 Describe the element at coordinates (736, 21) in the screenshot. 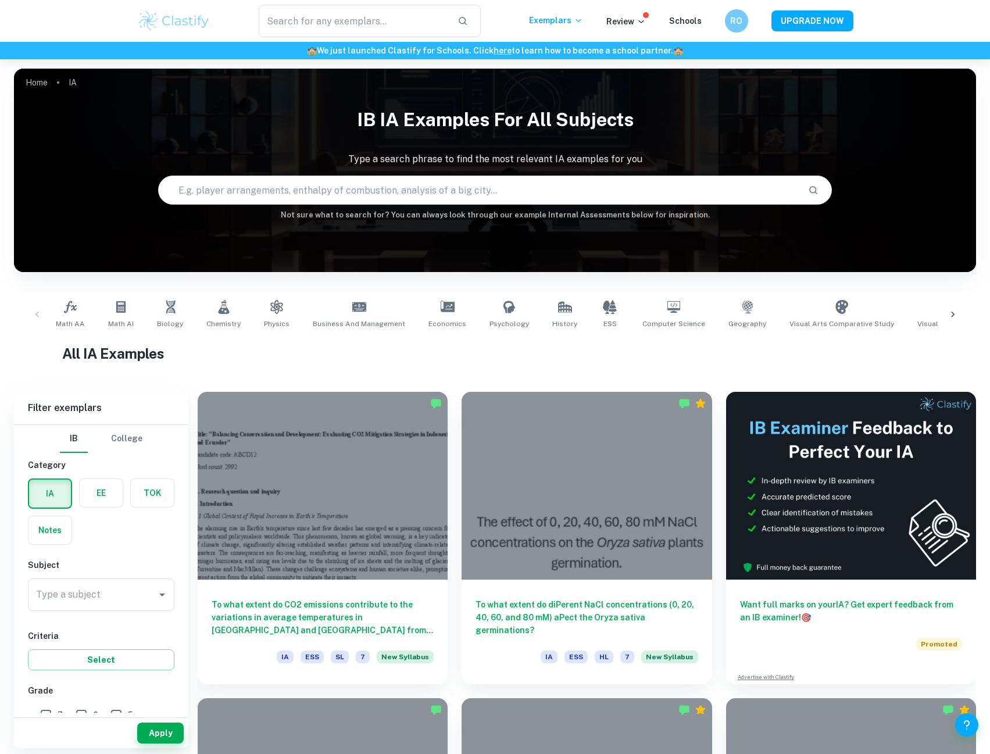

I see `h6: RO` at that location.